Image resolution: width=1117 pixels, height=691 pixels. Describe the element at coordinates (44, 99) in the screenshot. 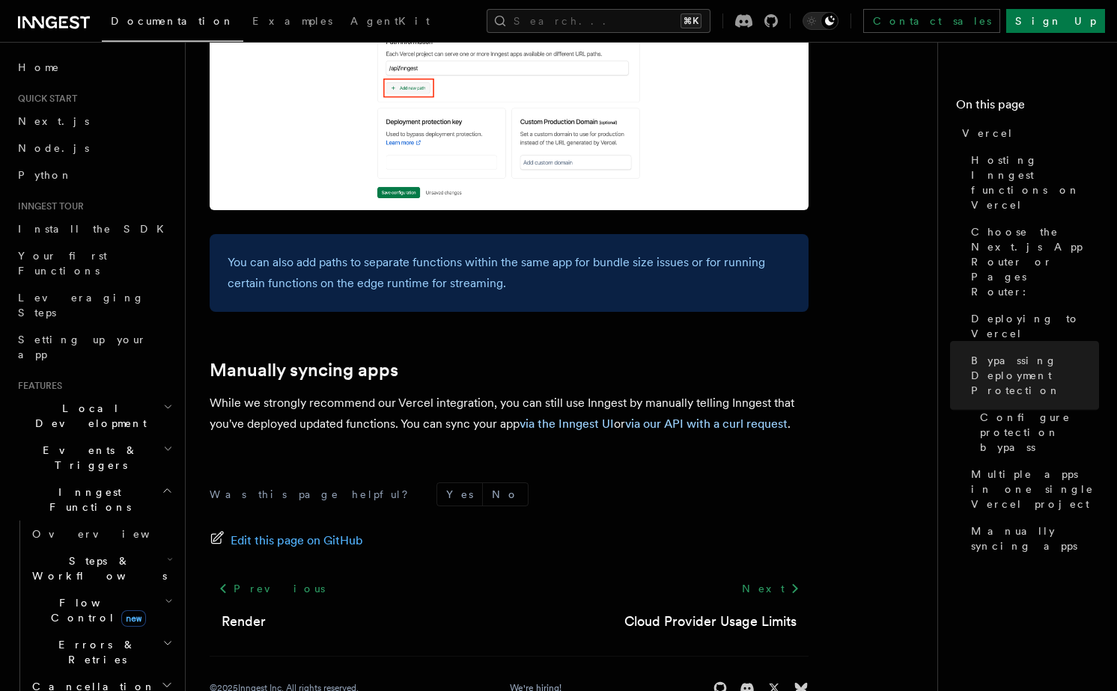

I see `span: Quick start` at that location.